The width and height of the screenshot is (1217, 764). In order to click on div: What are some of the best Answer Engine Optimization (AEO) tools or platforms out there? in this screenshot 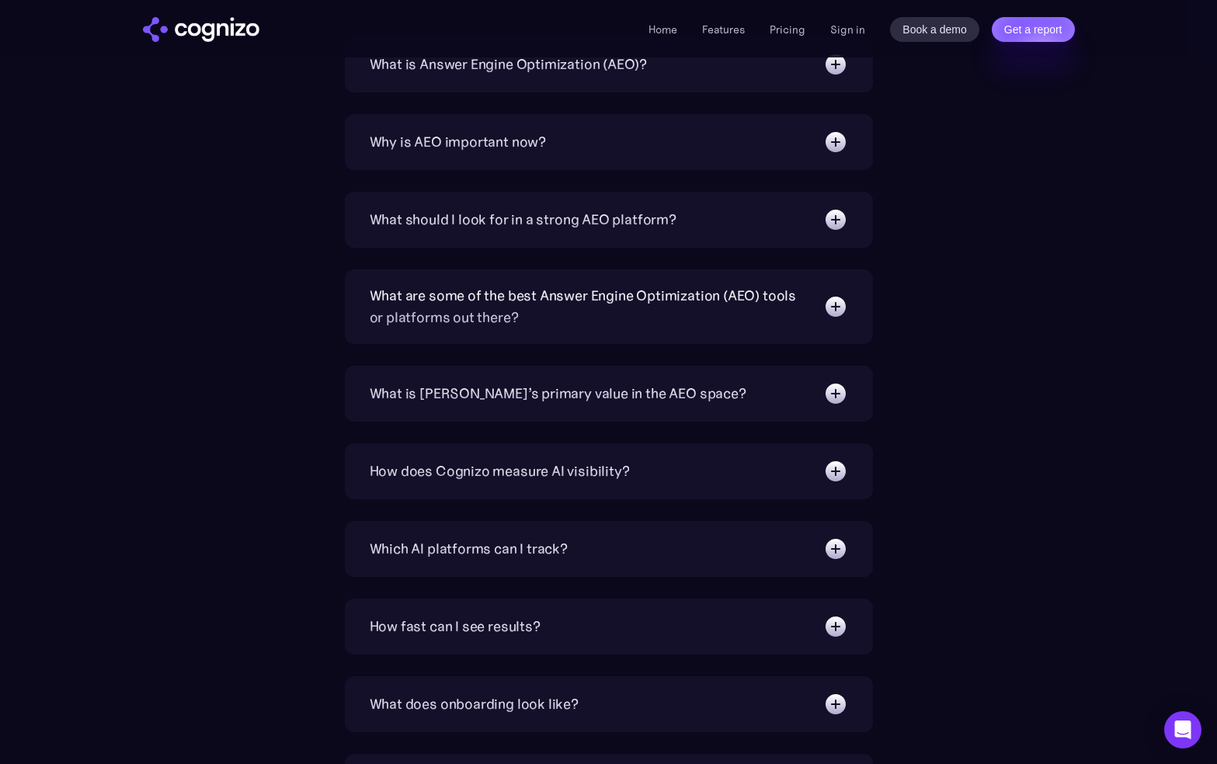, I will do `click(589, 307)`.